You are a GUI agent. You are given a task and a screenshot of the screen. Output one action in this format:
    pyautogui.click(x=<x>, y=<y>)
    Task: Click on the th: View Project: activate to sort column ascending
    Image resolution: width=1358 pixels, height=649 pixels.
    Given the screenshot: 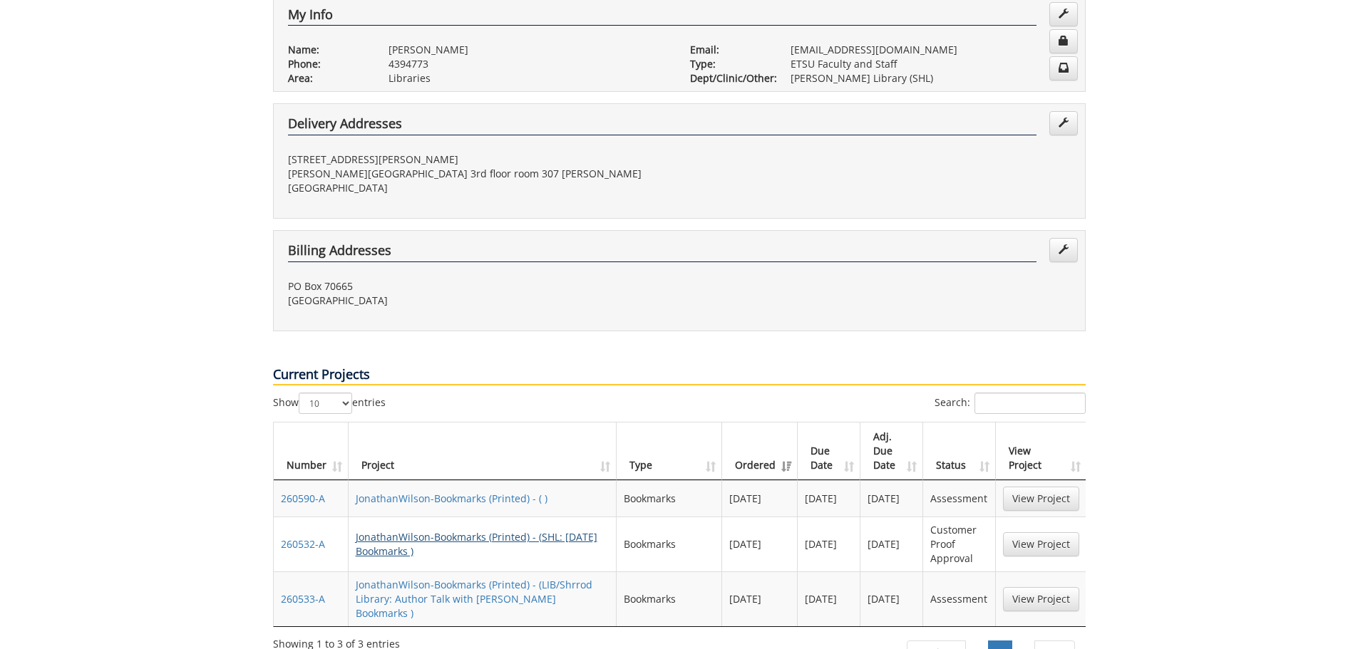 What is the action you would take?
    pyautogui.click(x=1041, y=451)
    